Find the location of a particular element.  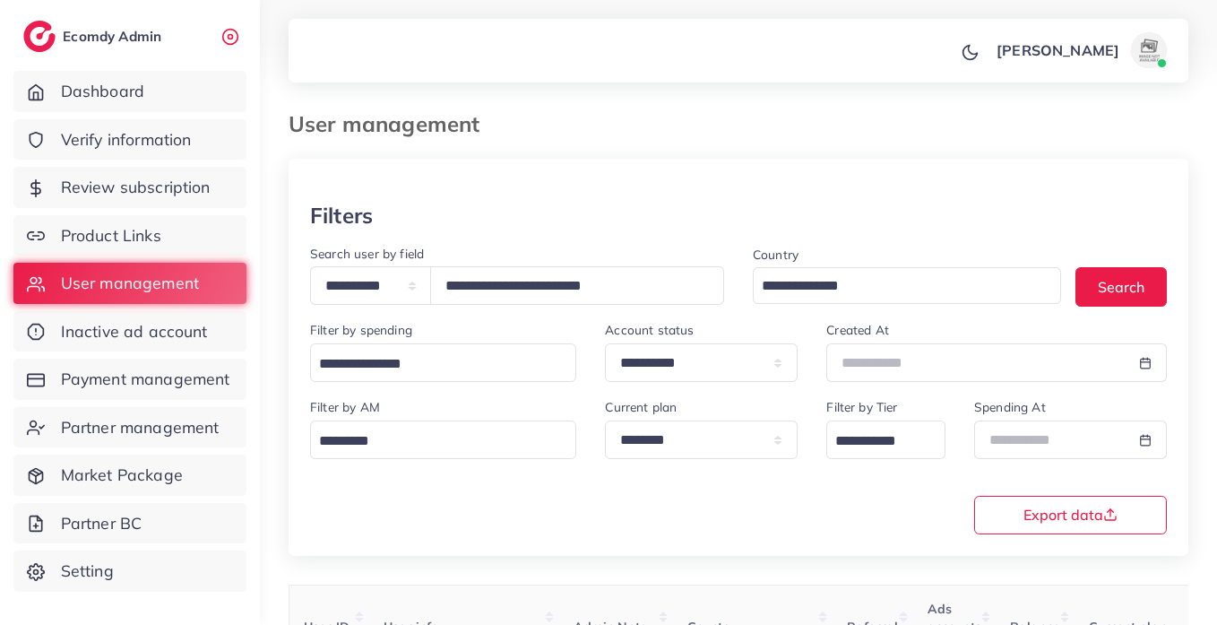

a: Dashboard is located at coordinates (130, 91).